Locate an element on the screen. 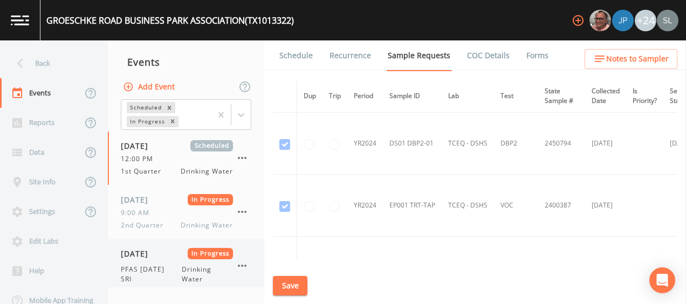 The width and height of the screenshot is (686, 304). td: DBP2 is located at coordinates (516, 143).